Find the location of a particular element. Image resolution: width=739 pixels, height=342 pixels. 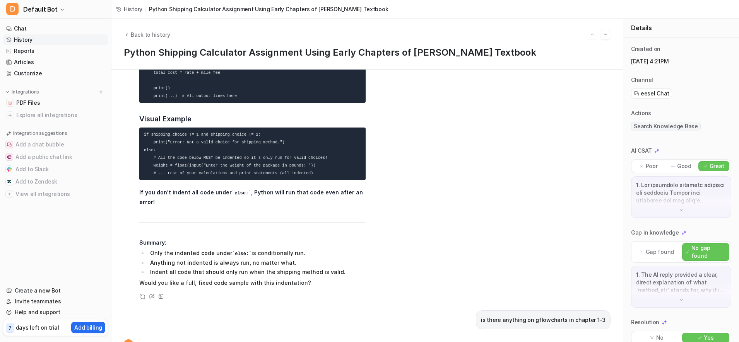

p: Gap in knowledge is located at coordinates (655, 233).